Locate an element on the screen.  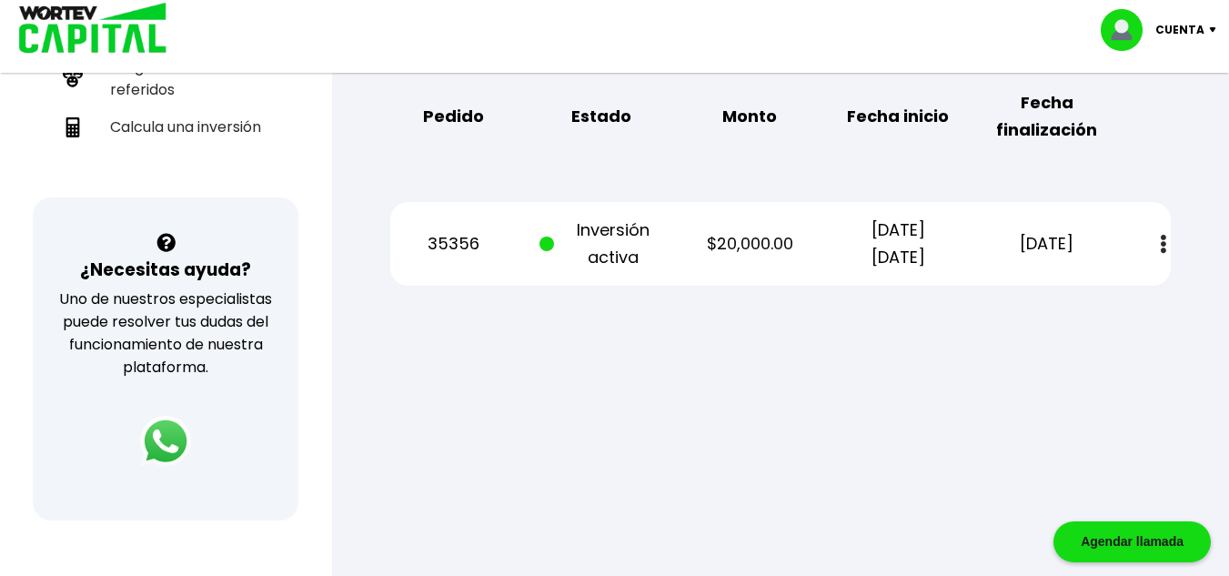
b: Pedido is located at coordinates (453, 116).